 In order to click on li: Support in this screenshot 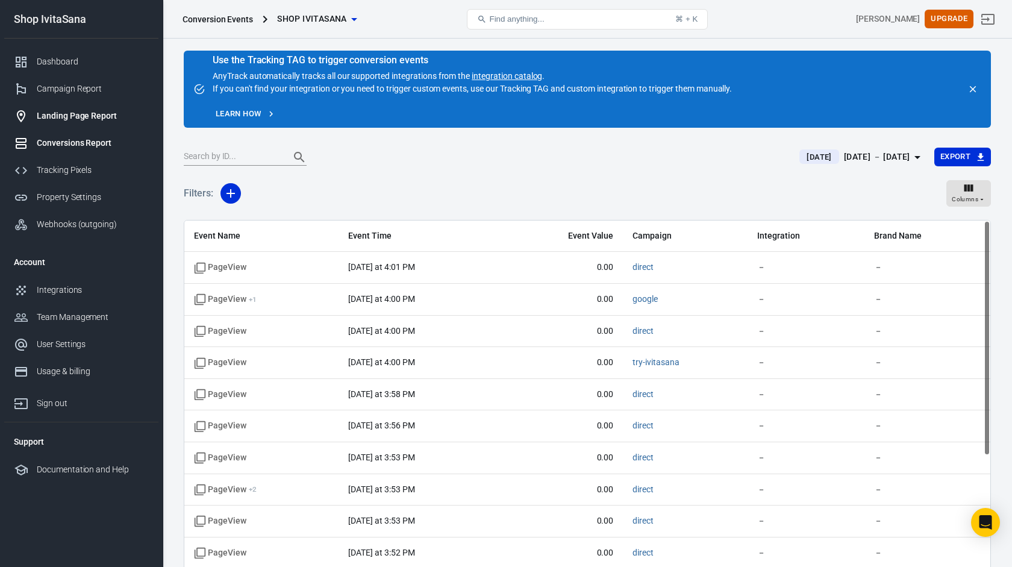, I will do `click(81, 442)`.